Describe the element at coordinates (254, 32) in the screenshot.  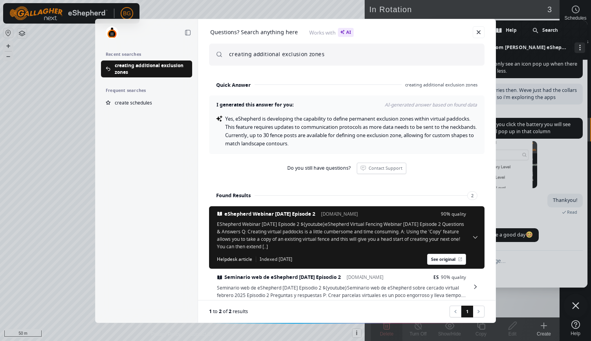
I see `h1: Questions? Search anything here` at that location.